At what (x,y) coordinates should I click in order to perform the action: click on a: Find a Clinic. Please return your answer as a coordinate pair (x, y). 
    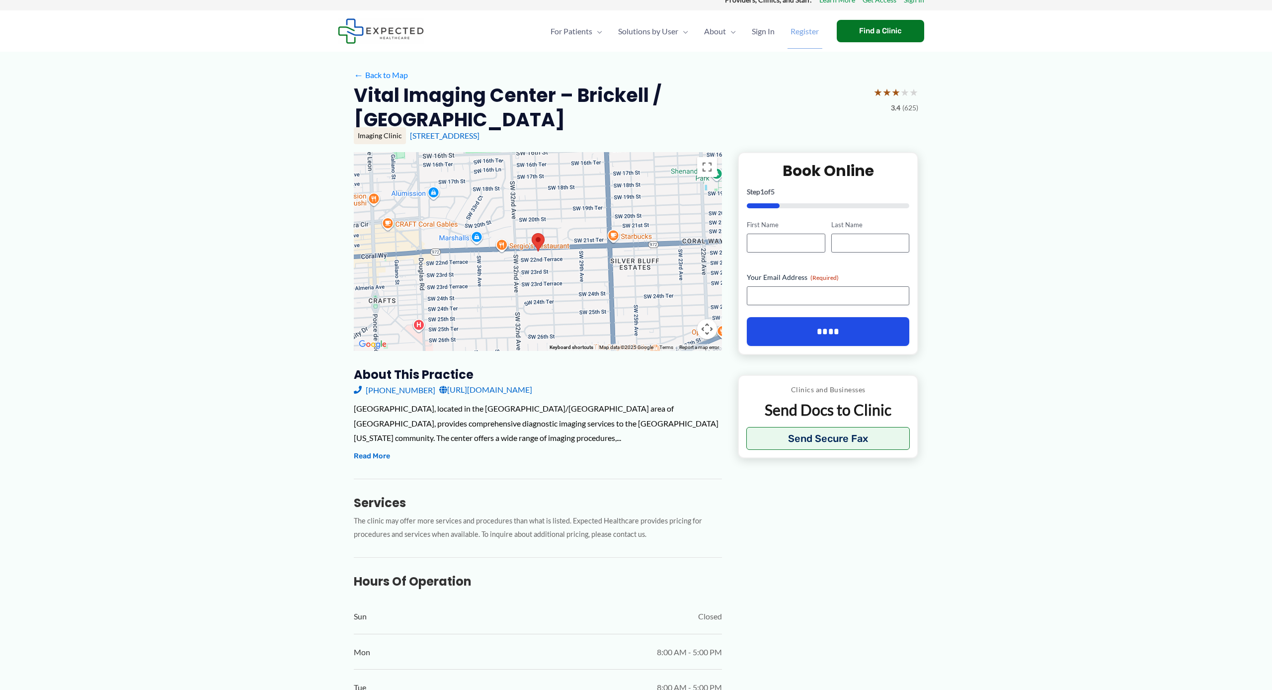
    Looking at the image, I should click on (881, 31).